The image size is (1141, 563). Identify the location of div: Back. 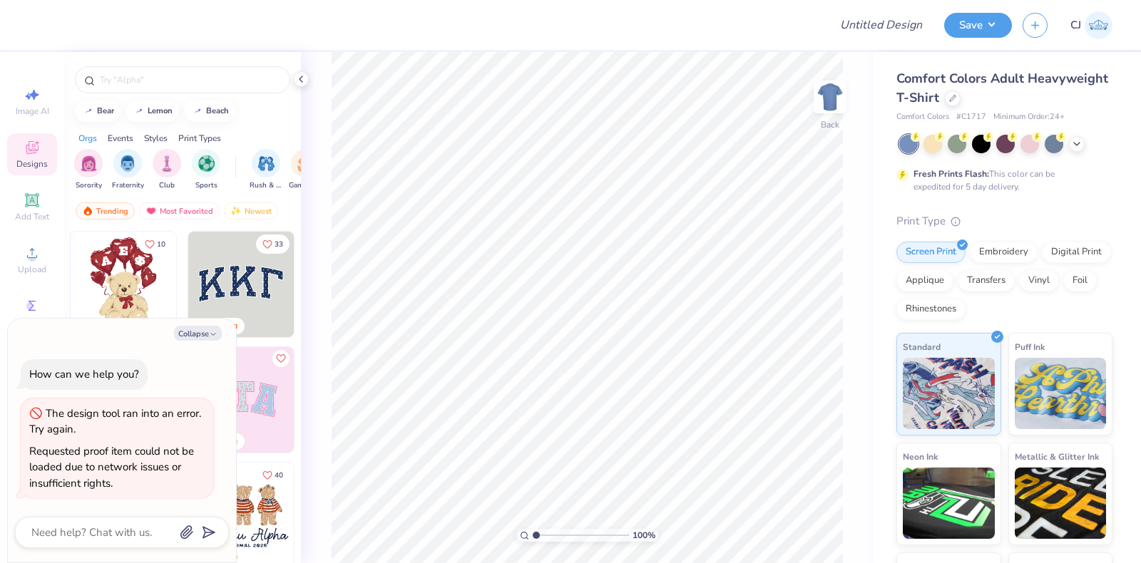
(830, 125).